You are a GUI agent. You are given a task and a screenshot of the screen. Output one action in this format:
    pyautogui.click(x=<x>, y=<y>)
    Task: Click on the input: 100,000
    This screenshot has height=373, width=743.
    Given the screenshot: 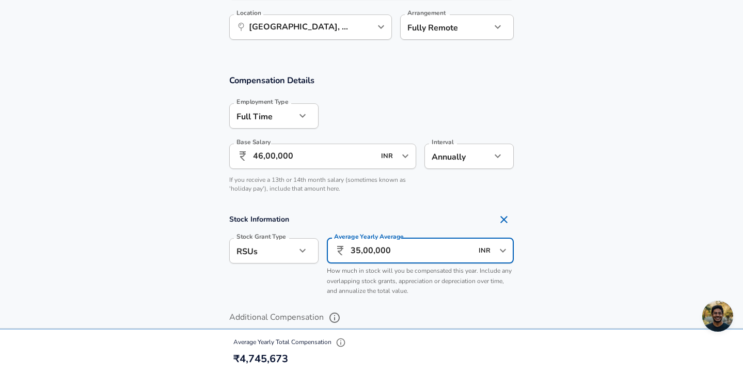 What is the action you would take?
    pyautogui.click(x=314, y=156)
    